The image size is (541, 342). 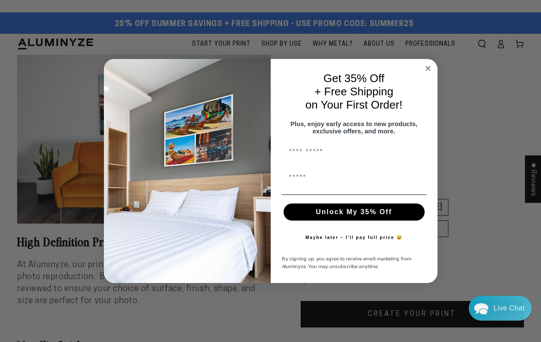 I want to click on span: + Free Shipping, so click(x=354, y=92).